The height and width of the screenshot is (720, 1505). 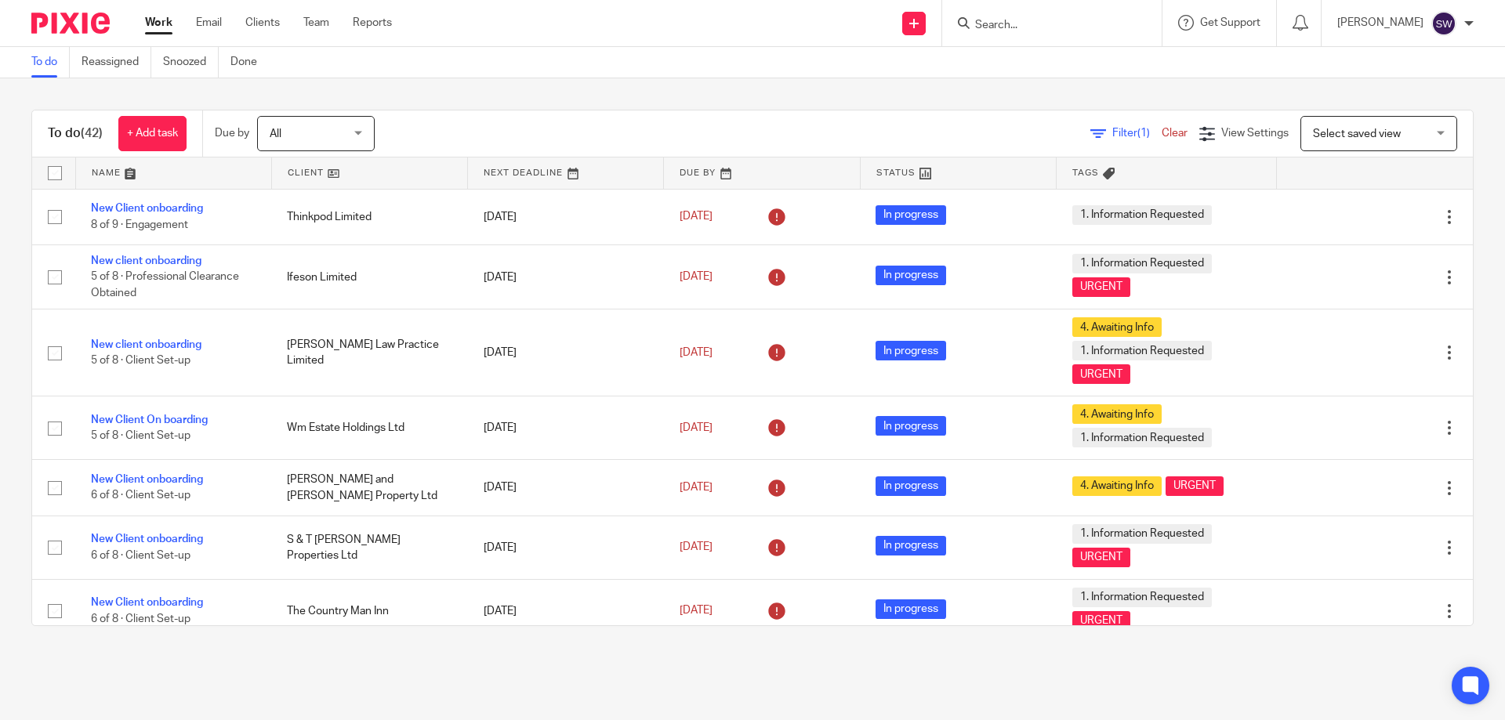 What do you see at coordinates (209, 23) in the screenshot?
I see `a: Email` at bounding box center [209, 23].